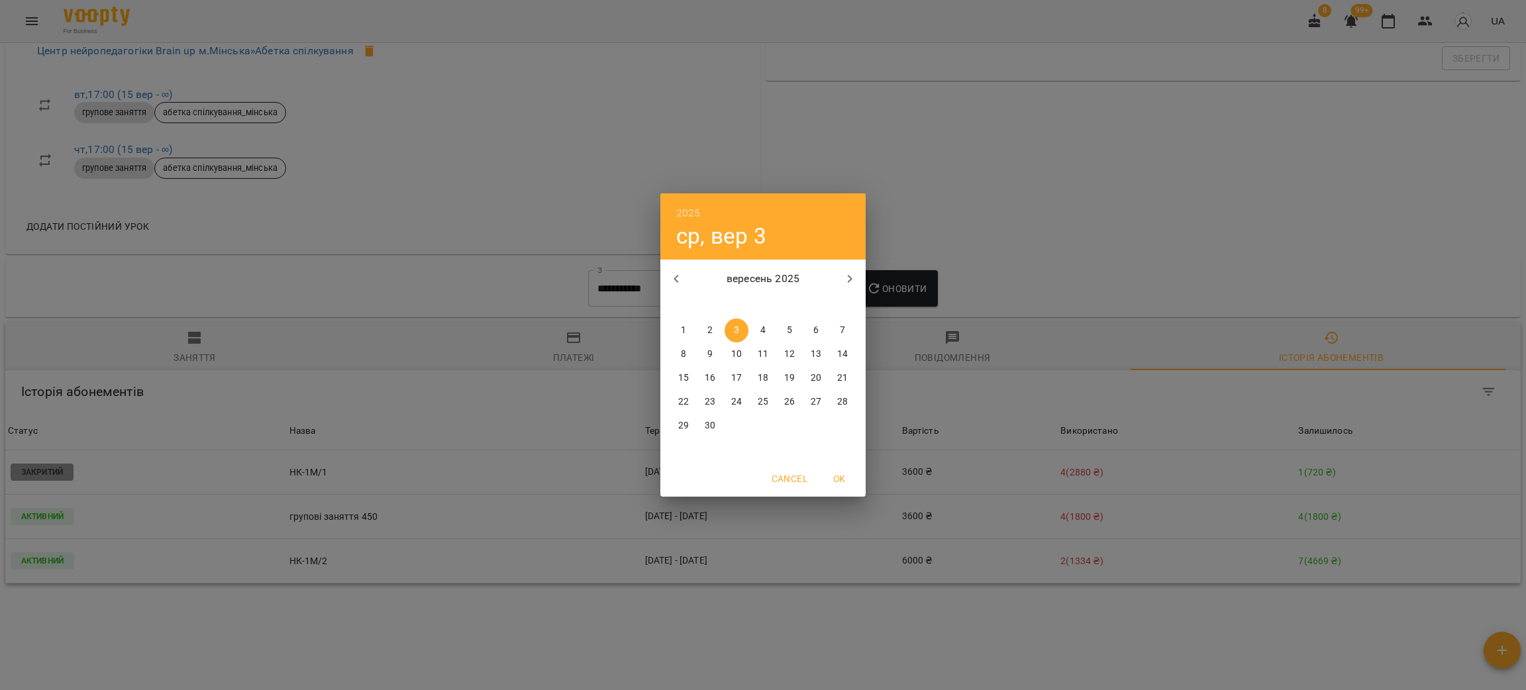 This screenshot has height=690, width=1526. What do you see at coordinates (790, 479) in the screenshot?
I see `button: Cancel` at bounding box center [790, 479].